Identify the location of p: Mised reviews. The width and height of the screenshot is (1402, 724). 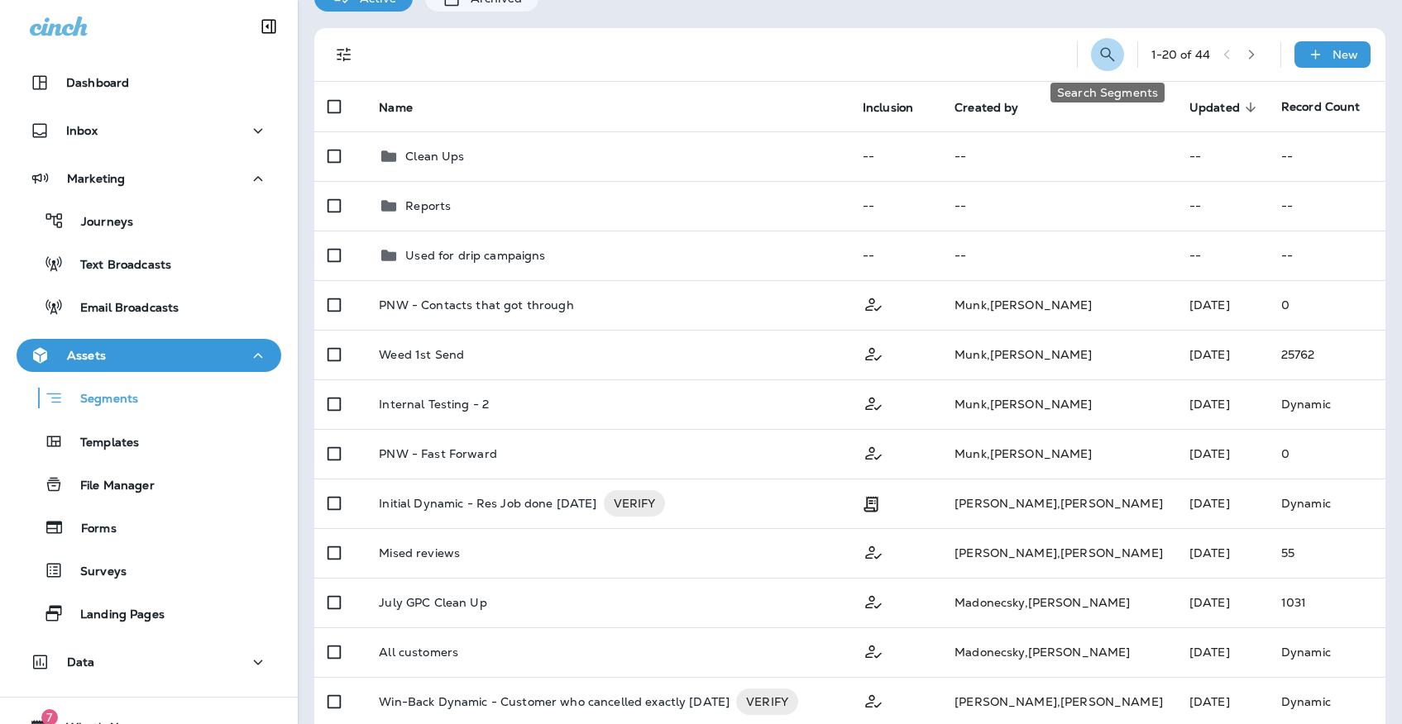
(419, 553).